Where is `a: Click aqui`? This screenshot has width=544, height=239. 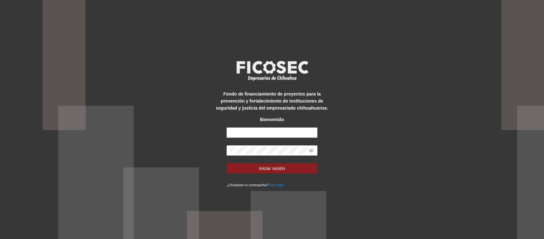 a: Click aqui is located at coordinates (276, 185).